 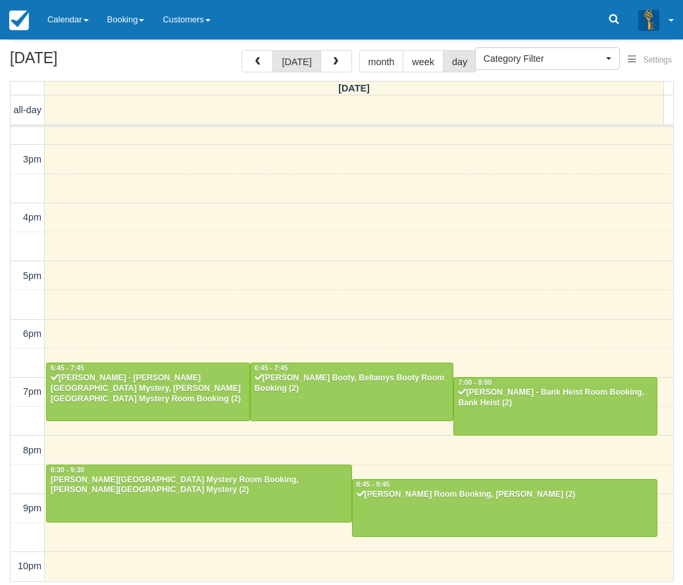 What do you see at coordinates (67, 470) in the screenshot?
I see `span: 8:30 - 9:30` at bounding box center [67, 470].